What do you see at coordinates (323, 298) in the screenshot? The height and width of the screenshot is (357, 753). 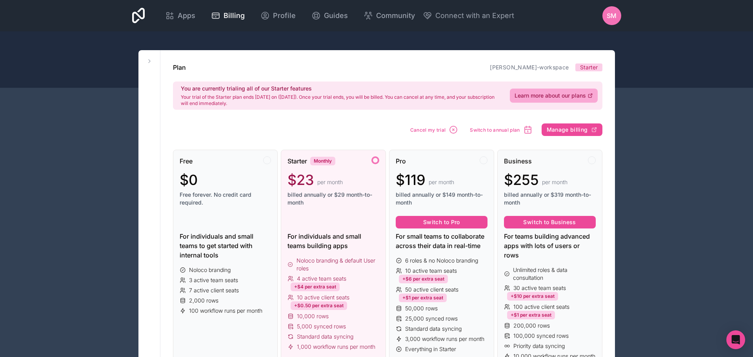 I see `span: 10 active client seats` at bounding box center [323, 298].